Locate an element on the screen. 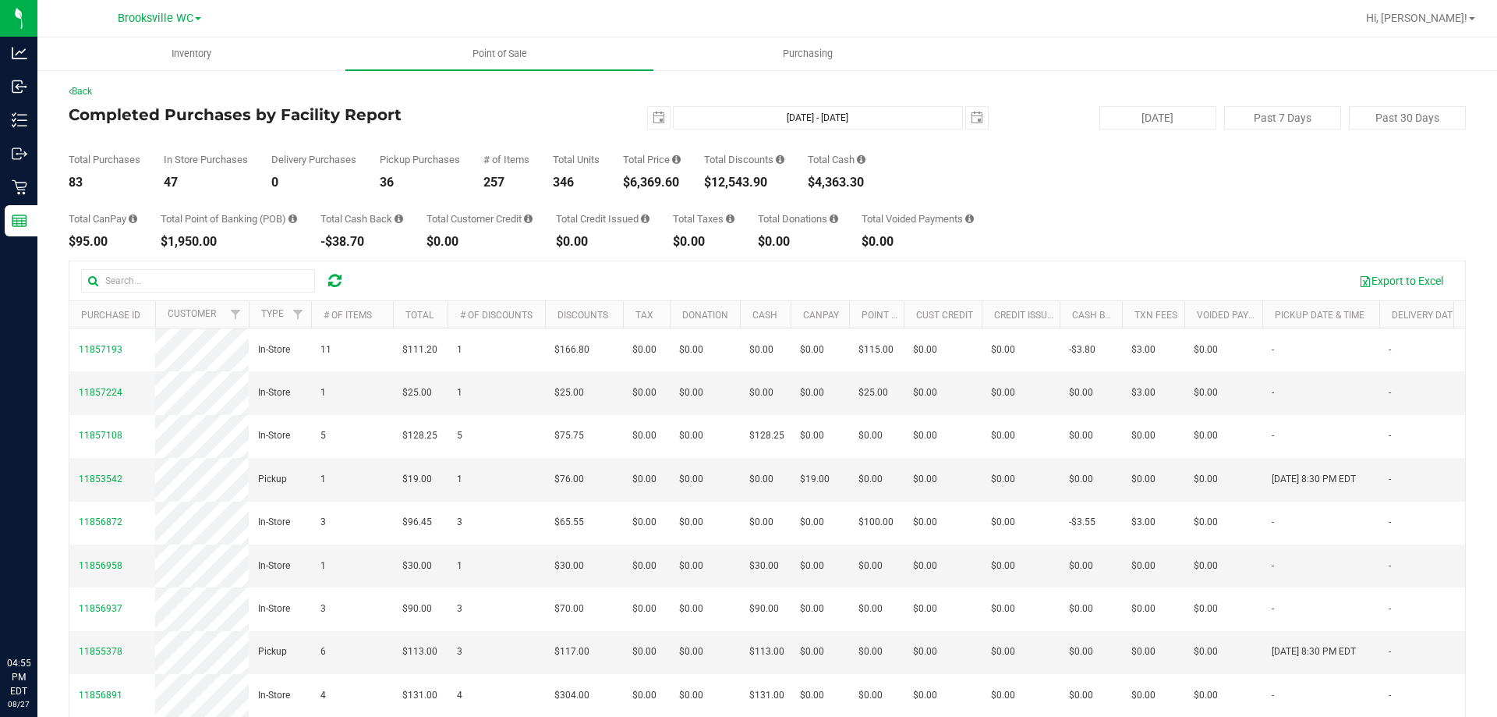  span: 11856872 is located at coordinates (101, 522).